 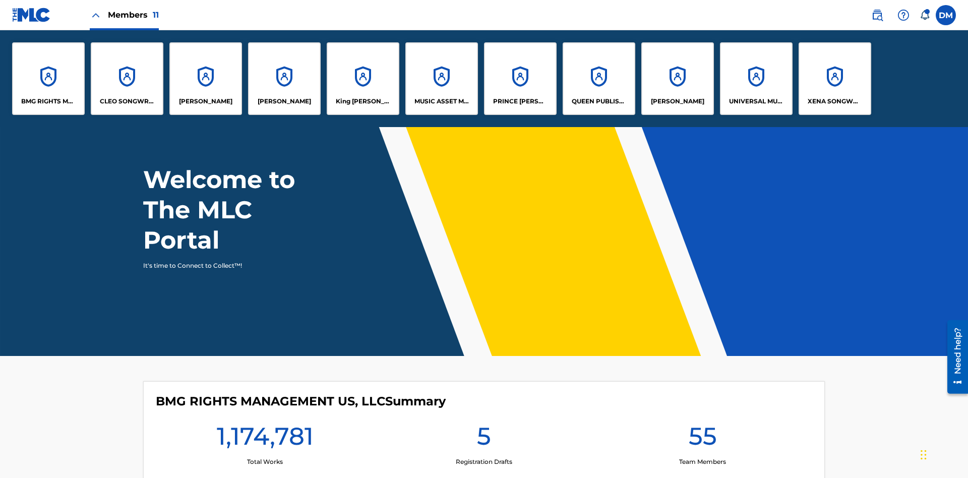 What do you see at coordinates (48, 79) in the screenshot?
I see `a: AccountsBMG RIGHTS MANAGEMENT US, LLC` at bounding box center [48, 79].